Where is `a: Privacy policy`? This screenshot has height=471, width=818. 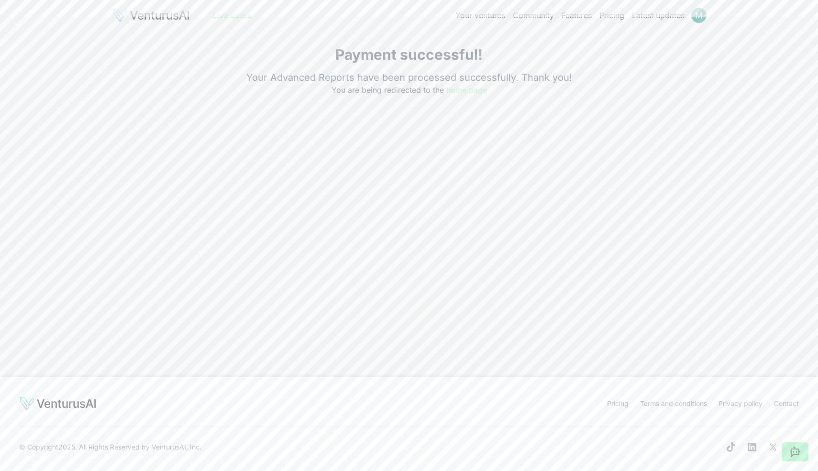 a: Privacy policy is located at coordinates (740, 403).